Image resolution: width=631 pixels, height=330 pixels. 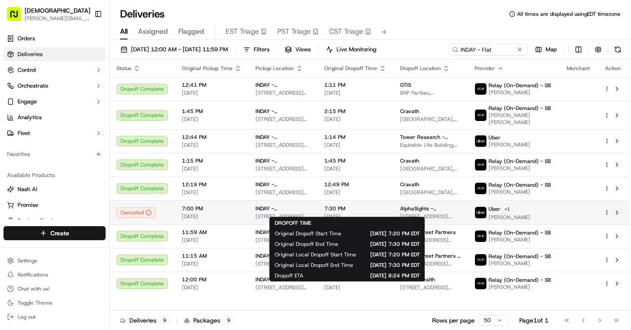 I want to click on p: Welcome 👋, so click(x=84, y=42).